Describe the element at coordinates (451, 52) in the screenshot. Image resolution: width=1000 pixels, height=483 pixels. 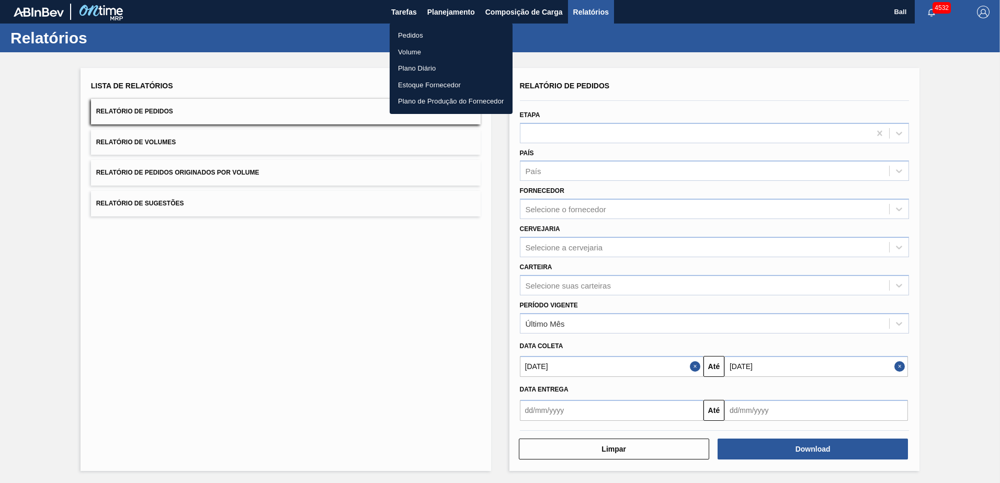
I see `li: Volume` at that location.